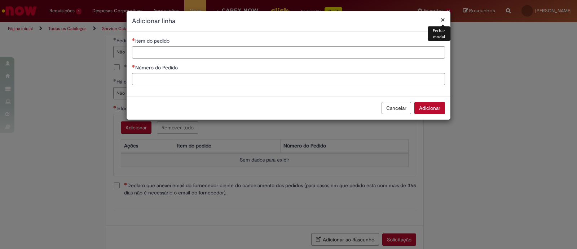 The height and width of the screenshot is (249, 577). Describe the element at coordinates (439, 34) in the screenshot. I see `div: Fechar modal` at that location.